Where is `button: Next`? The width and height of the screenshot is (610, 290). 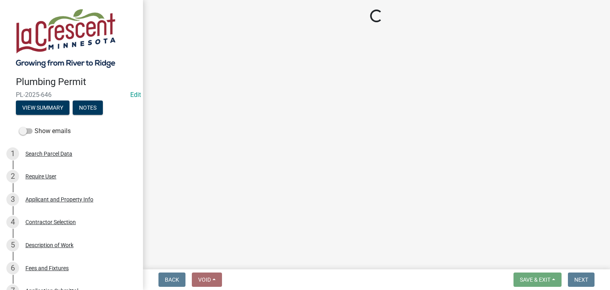
button: Next is located at coordinates (581, 280).